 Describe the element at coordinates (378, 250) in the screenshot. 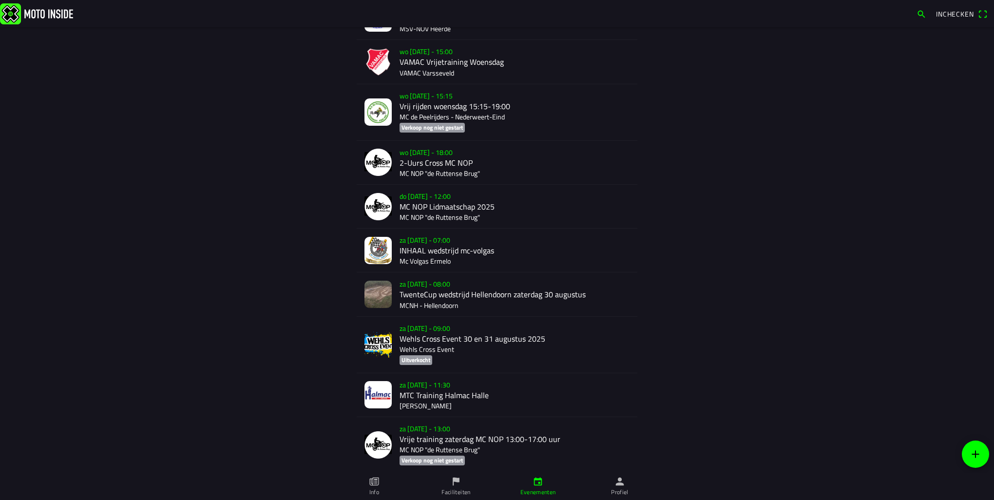

I see `img: MYnGwVrkfdY5GMORvVfIyV8aIl5vFcLYBSNgmrVj.jpg` at that location.